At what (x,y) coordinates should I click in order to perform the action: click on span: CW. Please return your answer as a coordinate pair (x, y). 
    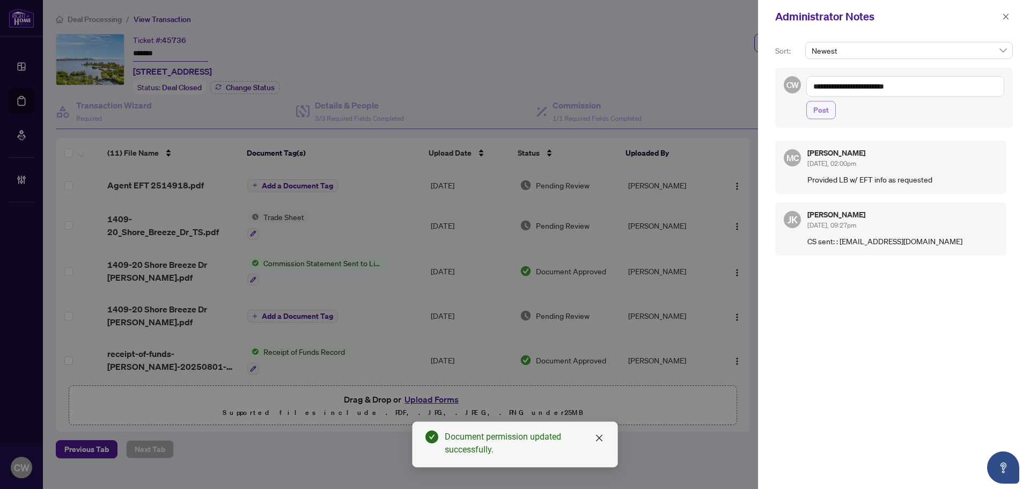
    Looking at the image, I should click on (793, 84).